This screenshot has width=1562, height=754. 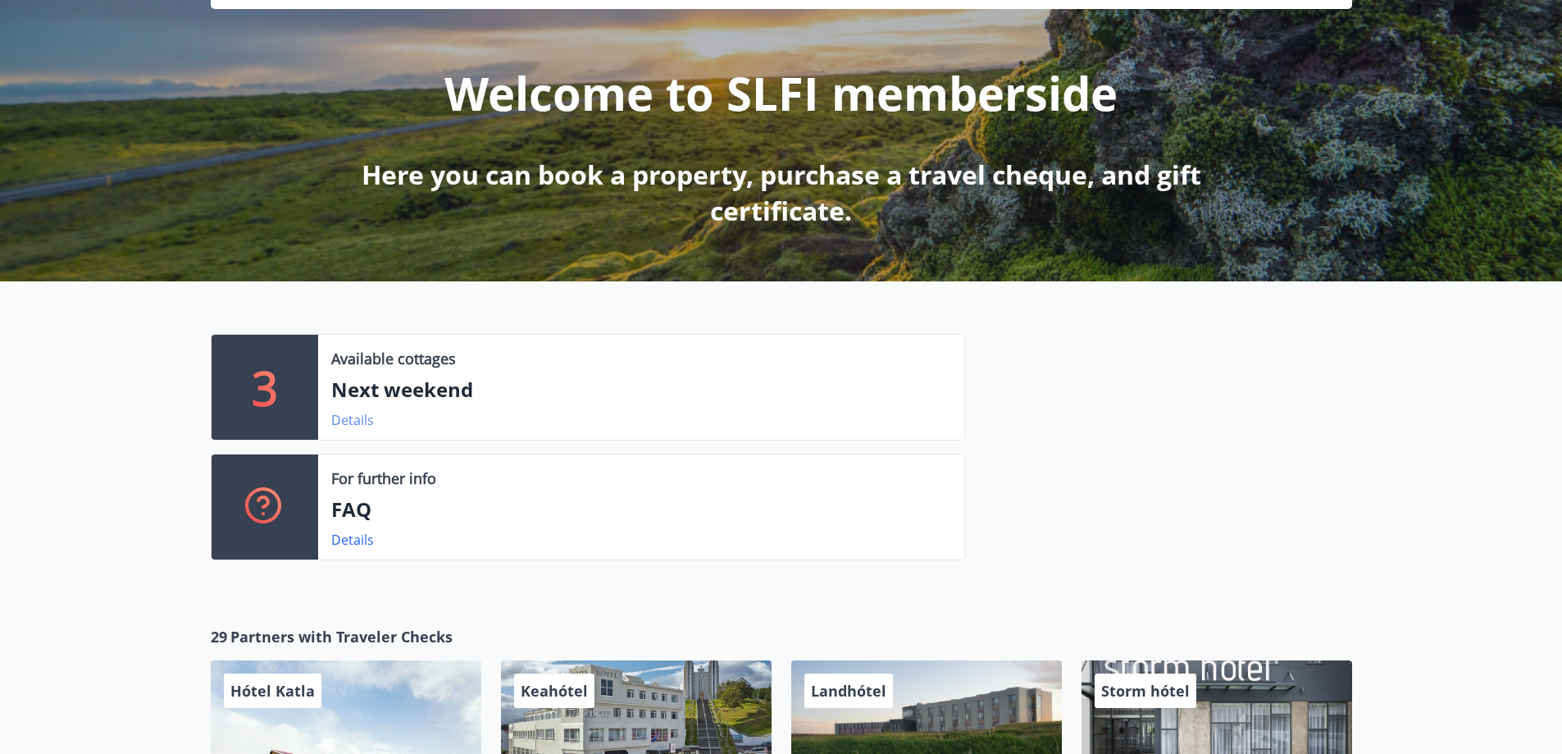 What do you see at coordinates (849, 690) in the screenshot?
I see `span: Landhótel` at bounding box center [849, 690].